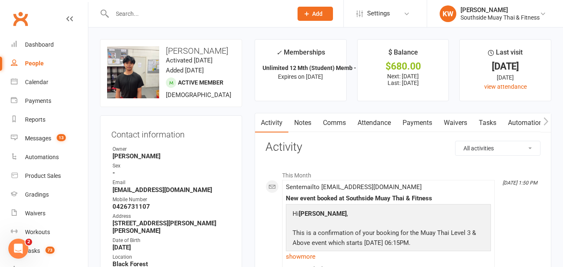  Describe the element at coordinates (505, 87) in the screenshot. I see `a: view attendance` at that location.